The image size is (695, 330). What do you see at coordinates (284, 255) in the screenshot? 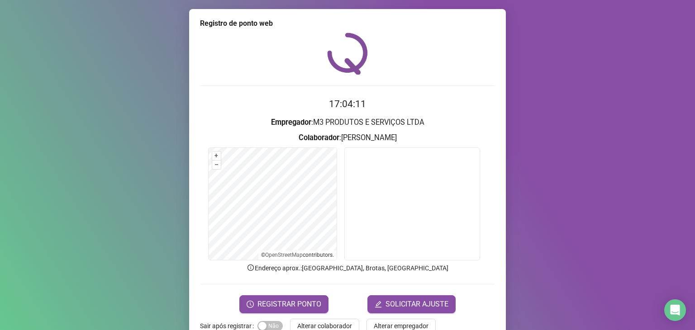
I see `a: OpenStreetMap` at bounding box center [284, 255].